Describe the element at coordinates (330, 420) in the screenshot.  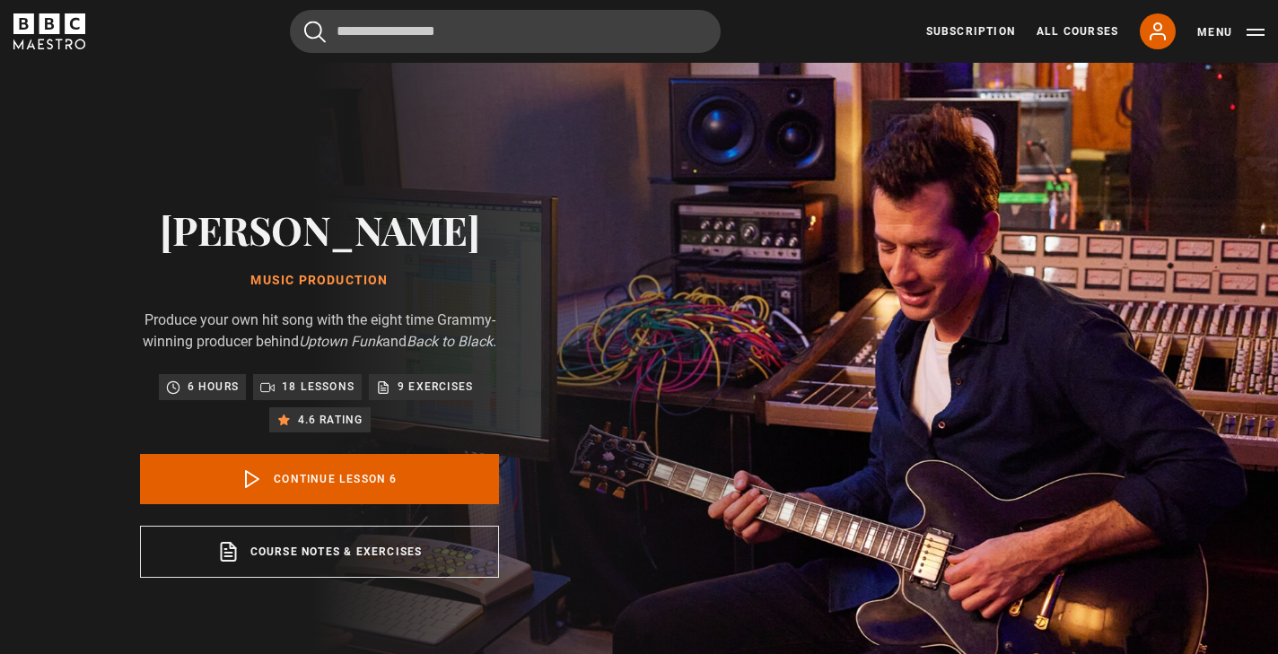
I see `p: 4.6 rating` at that location.